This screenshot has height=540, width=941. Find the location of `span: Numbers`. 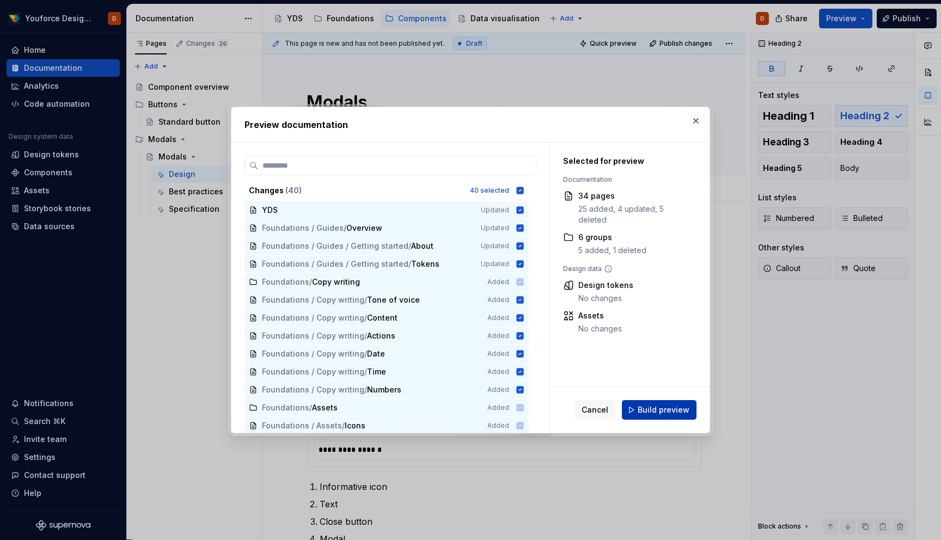

span: Numbers is located at coordinates (384, 390).